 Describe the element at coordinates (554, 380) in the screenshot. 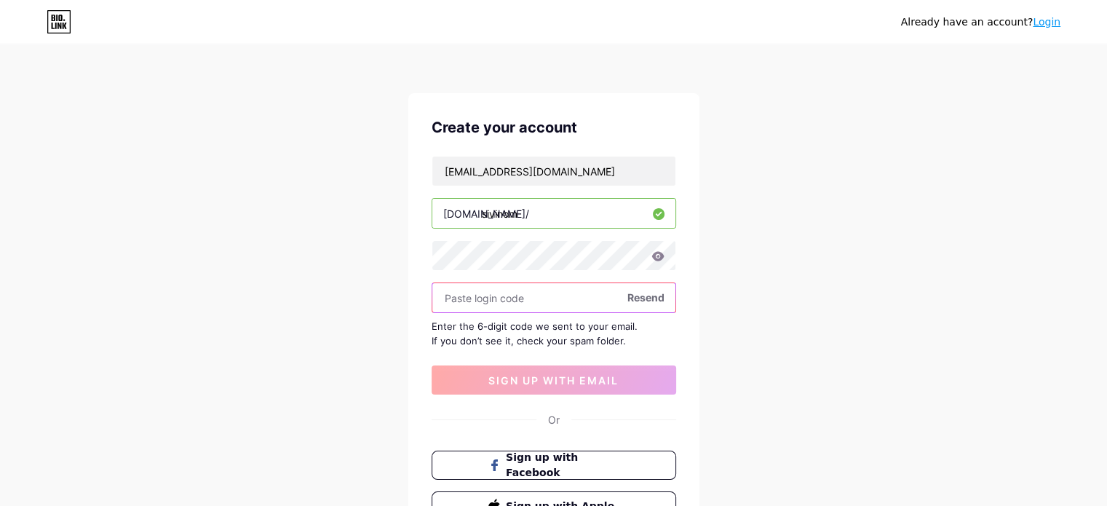

I see `button: sign up with email` at that location.